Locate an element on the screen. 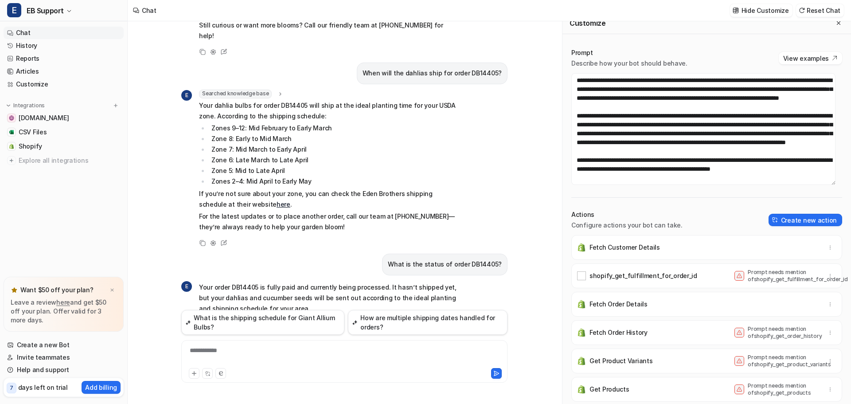 The height and width of the screenshot is (404, 851). img: star is located at coordinates (14, 290).